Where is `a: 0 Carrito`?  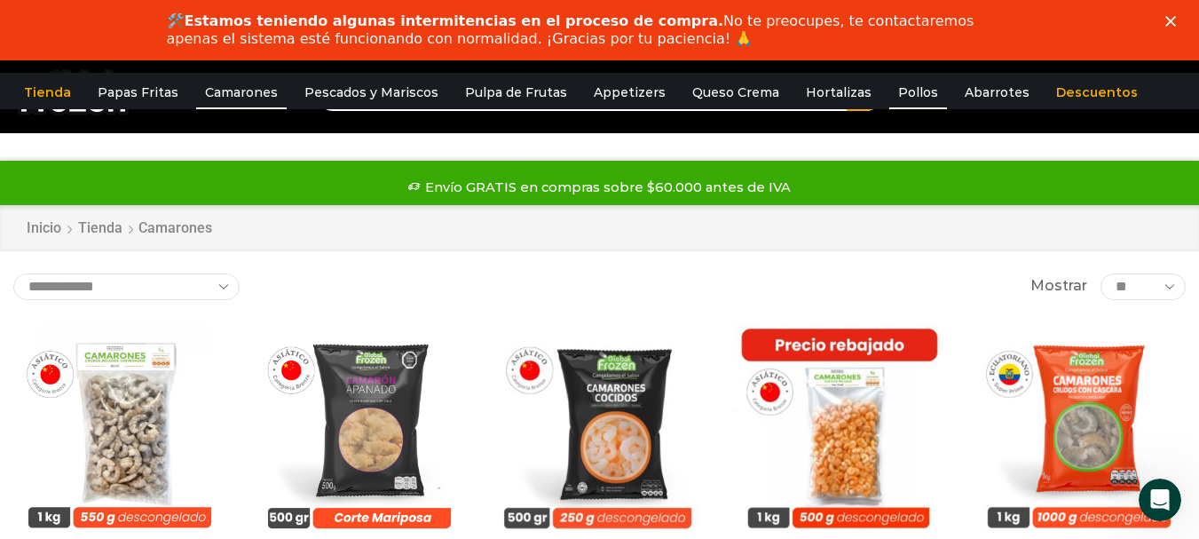
a: 0 Carrito is located at coordinates (1137, 92).